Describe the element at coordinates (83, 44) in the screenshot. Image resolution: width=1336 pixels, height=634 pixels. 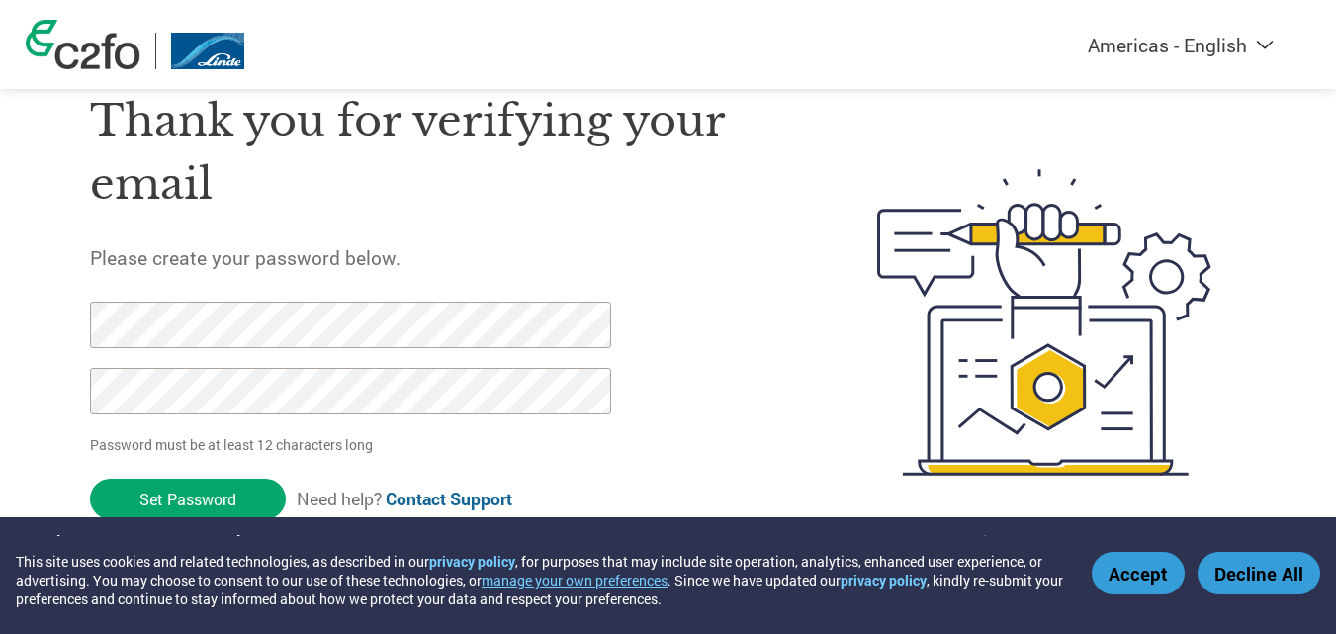
I see `img: c2fo logo` at that location.